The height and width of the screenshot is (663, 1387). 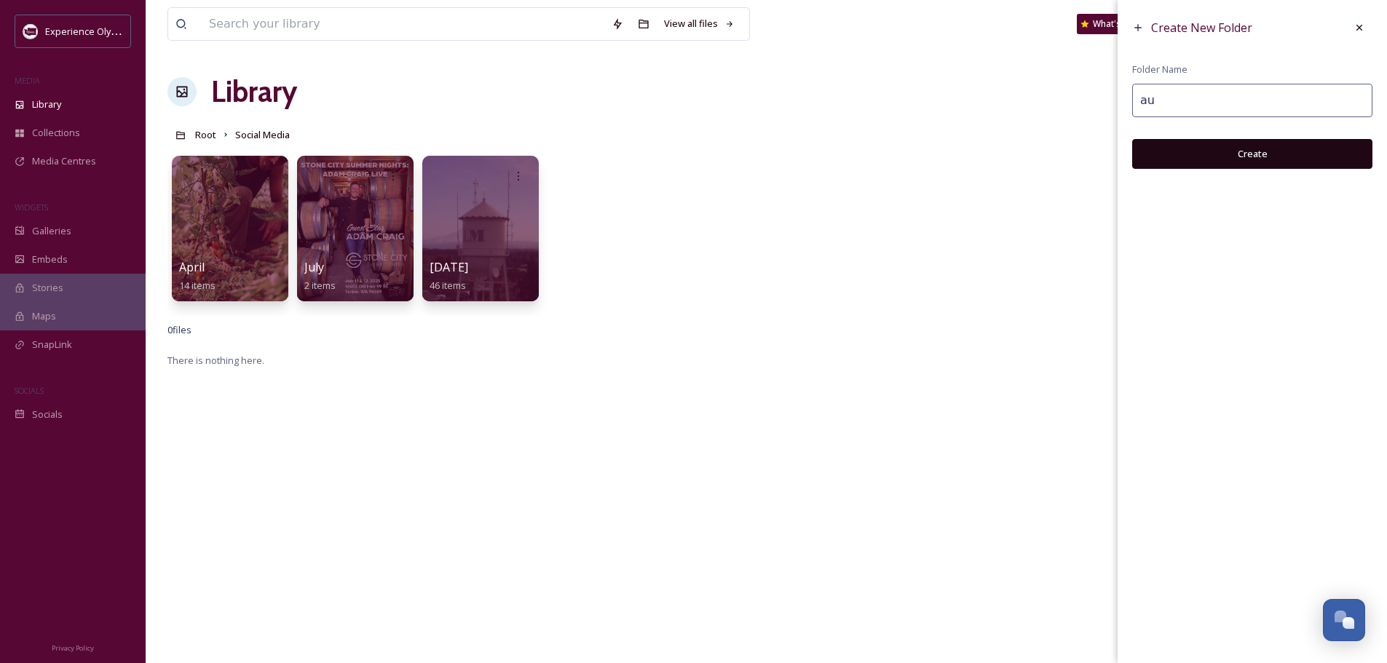 I want to click on span: April, so click(x=192, y=267).